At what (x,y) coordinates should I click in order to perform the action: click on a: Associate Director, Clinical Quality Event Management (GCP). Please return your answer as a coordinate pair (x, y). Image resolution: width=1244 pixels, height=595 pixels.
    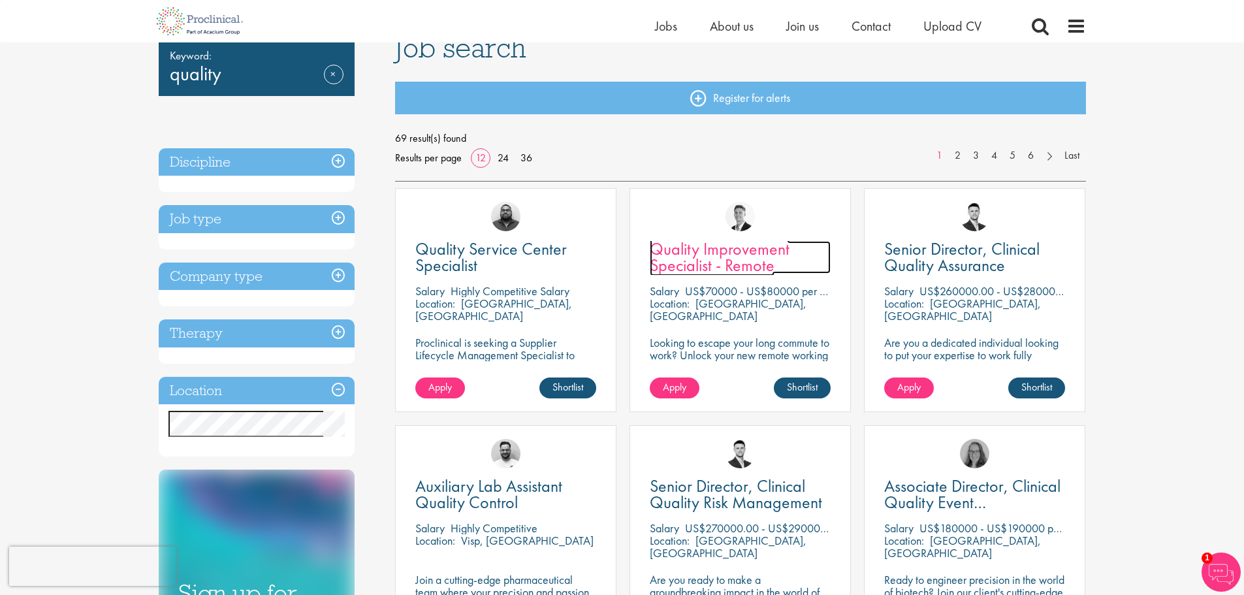
    Looking at the image, I should click on (974, 494).